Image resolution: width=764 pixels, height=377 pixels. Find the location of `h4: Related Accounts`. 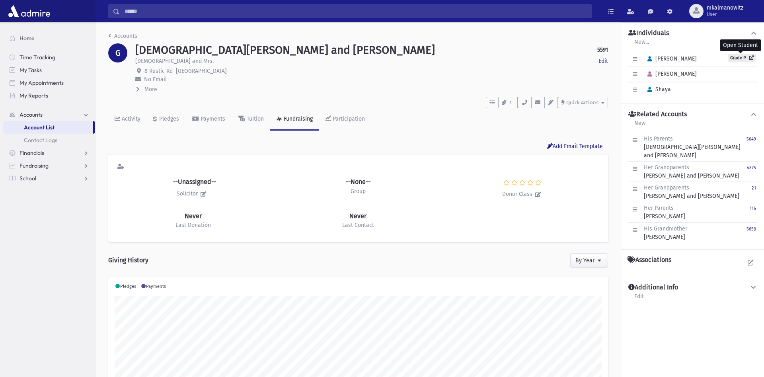

h4: Related Accounts is located at coordinates (657, 114).